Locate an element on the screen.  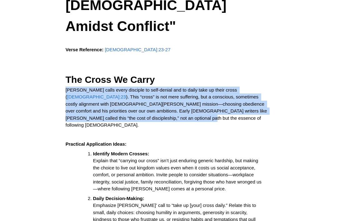
strong: Verse Reference: is located at coordinates (85, 49).